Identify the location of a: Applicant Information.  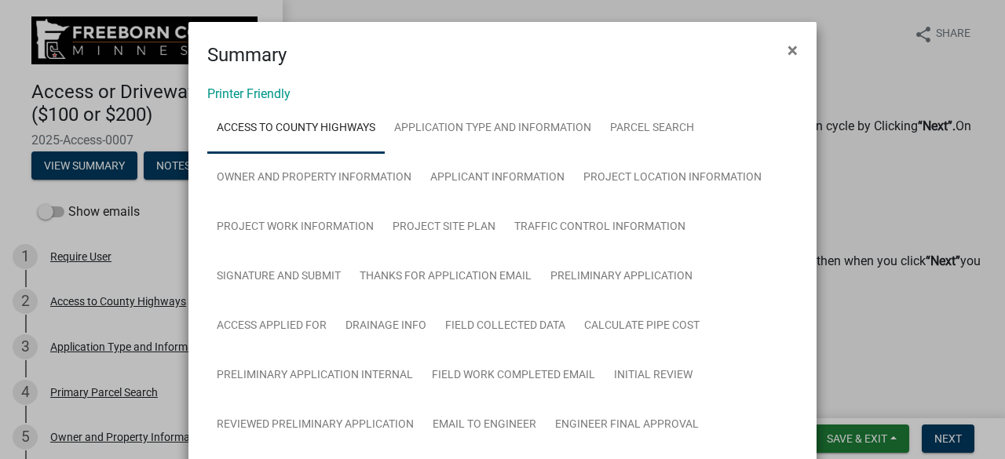
(497, 178).